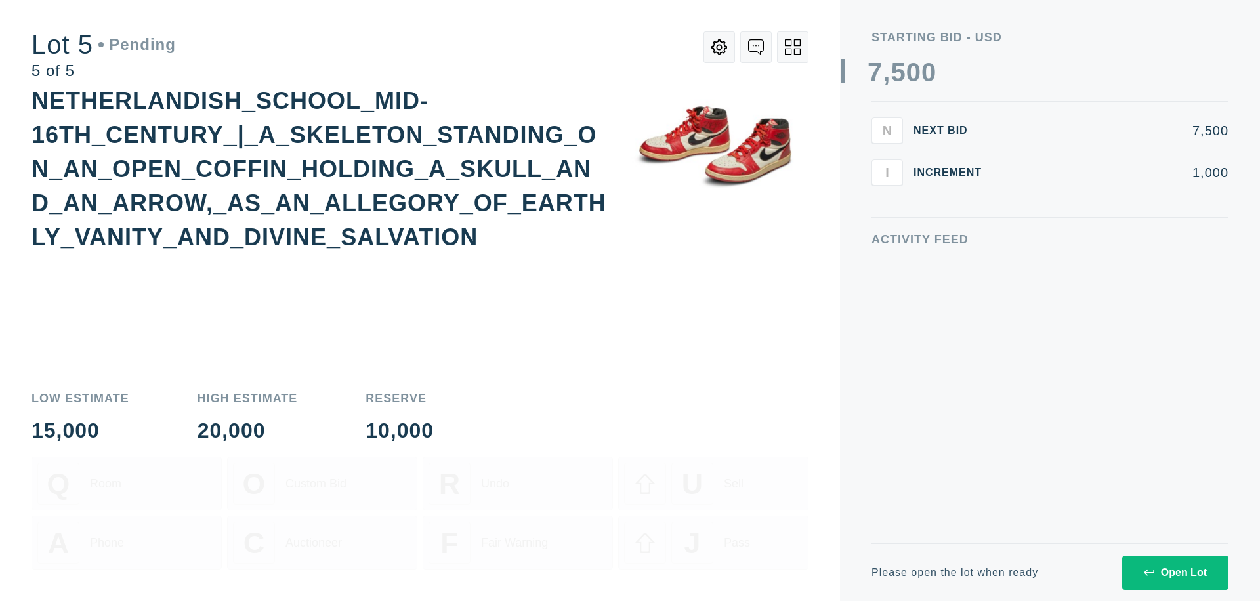  I want to click on div: Increment, so click(953, 173).